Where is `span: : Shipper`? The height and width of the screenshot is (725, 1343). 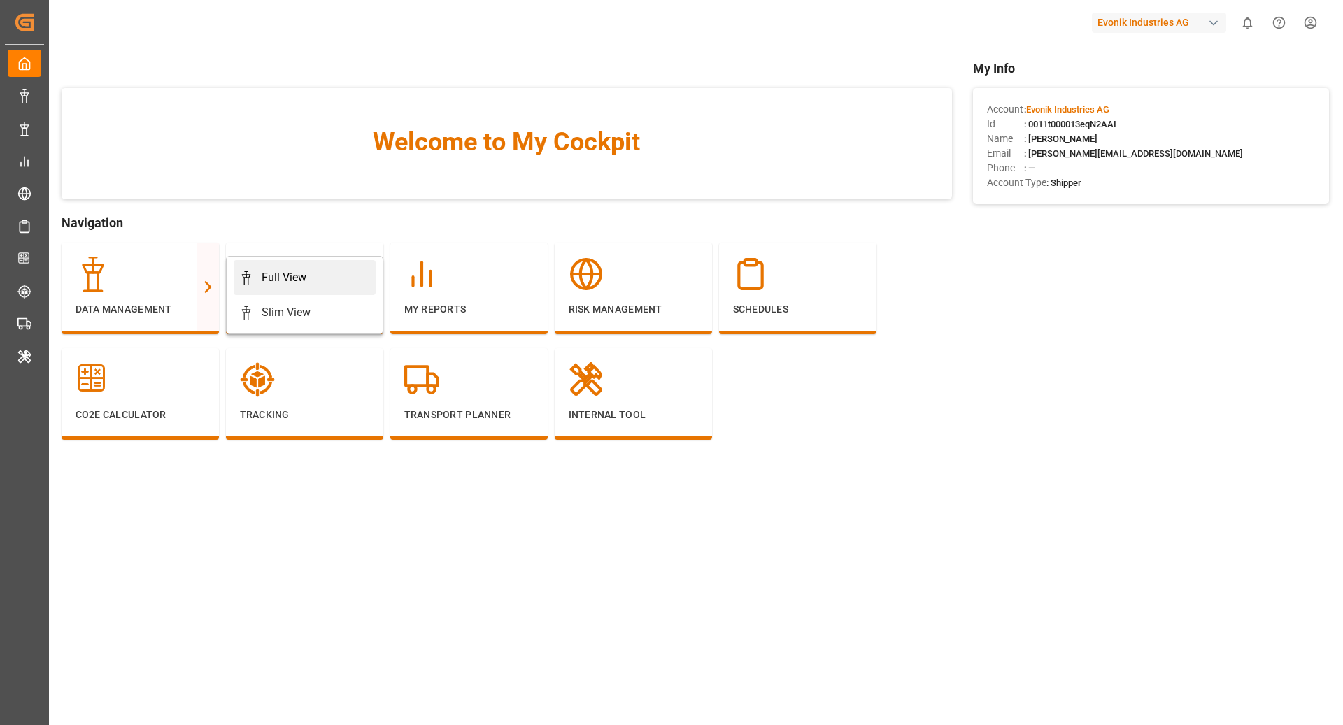
span: : Shipper is located at coordinates (1064, 183).